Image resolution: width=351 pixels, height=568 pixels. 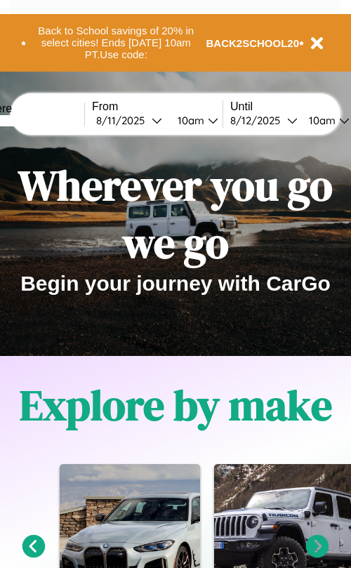 I want to click on label: From, so click(x=157, y=107).